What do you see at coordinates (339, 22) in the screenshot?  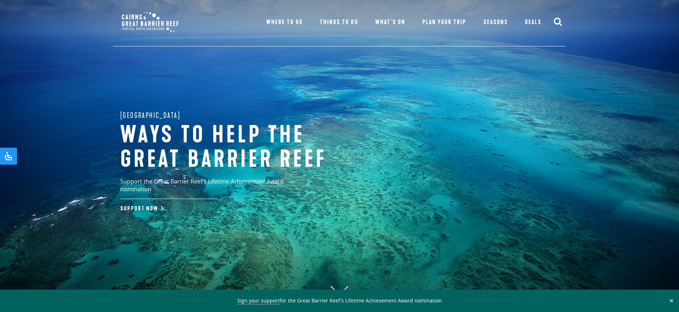 I see `a: Things To Do` at bounding box center [339, 22].